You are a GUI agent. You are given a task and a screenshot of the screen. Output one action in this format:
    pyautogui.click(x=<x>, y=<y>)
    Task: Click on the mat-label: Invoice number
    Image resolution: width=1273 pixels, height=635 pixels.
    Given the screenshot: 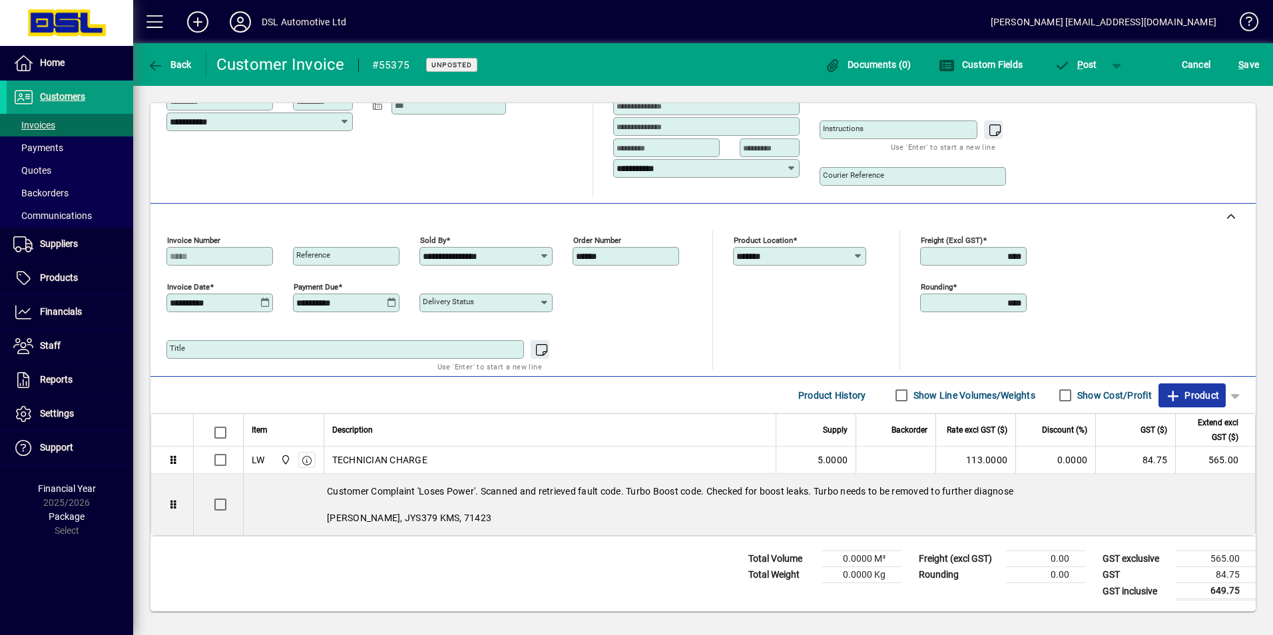 What is the action you would take?
    pyautogui.click(x=194, y=240)
    